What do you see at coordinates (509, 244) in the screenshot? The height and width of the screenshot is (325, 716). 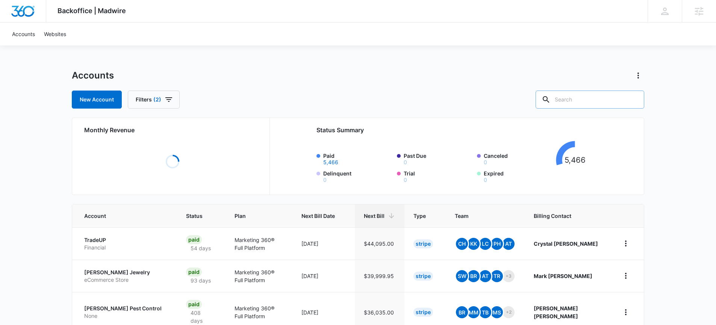 I see `span: AT` at bounding box center [509, 244].